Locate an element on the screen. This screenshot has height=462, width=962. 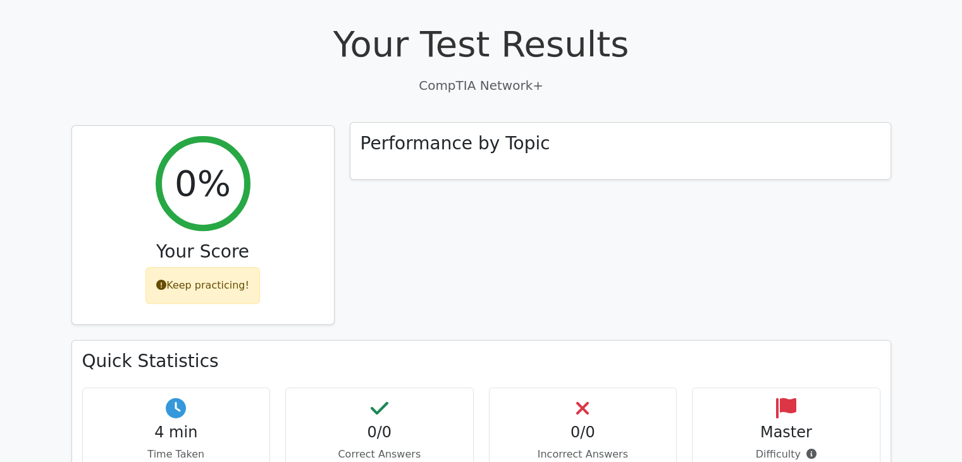
h4: 4 min is located at coordinates (176, 432).